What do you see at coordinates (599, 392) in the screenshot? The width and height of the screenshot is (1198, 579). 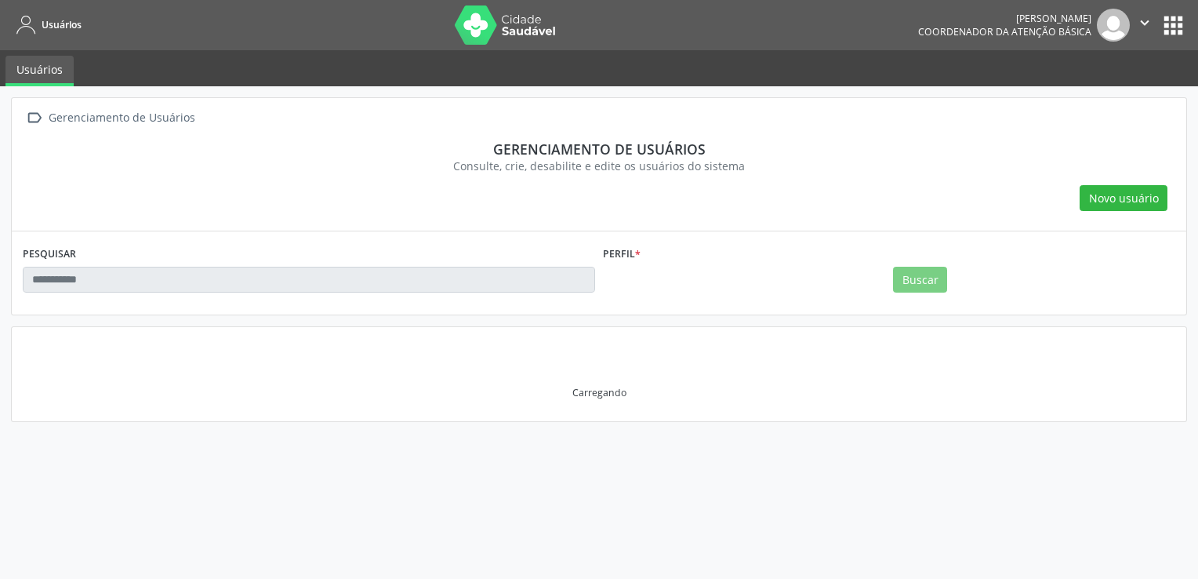 I see `div: Carregando` at bounding box center [599, 392].